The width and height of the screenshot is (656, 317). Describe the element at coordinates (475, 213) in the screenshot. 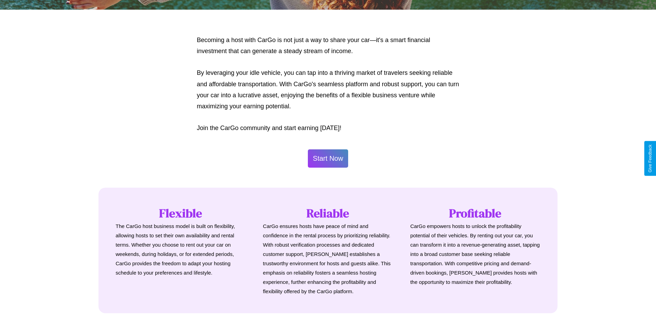

I see `h1: Profitable` at that location.